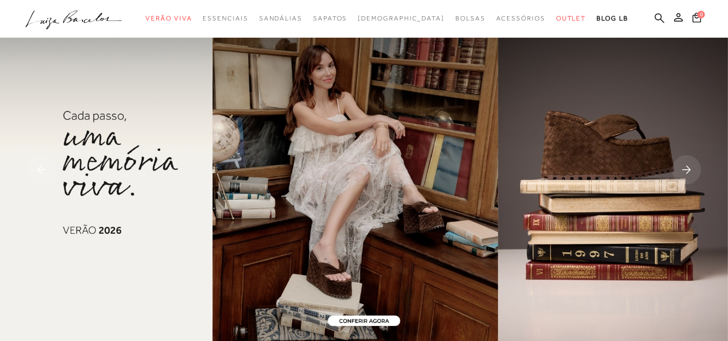 This screenshot has height=341, width=728. Describe the element at coordinates (571, 18) in the screenshot. I see `span: Outlet` at that location.